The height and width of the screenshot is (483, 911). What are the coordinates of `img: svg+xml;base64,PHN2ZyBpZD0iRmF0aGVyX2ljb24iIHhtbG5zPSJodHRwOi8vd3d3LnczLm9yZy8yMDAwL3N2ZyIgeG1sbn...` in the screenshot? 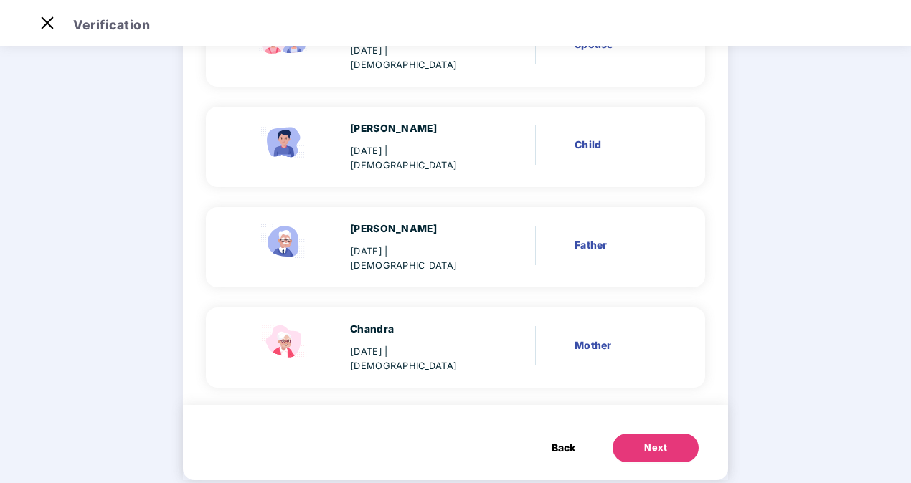 It's located at (284, 242).